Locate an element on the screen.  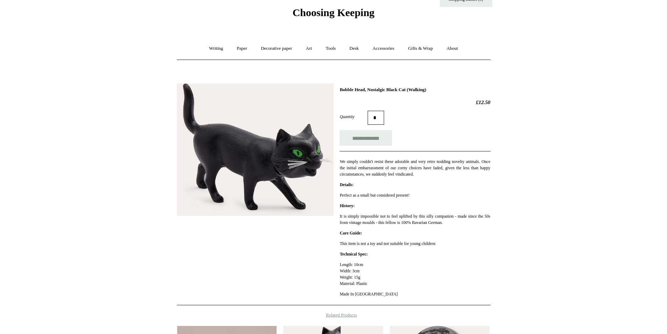
p: Length: 10cm Width: 3cm Weight: 15g Material: Plastic is located at coordinates (415, 274).